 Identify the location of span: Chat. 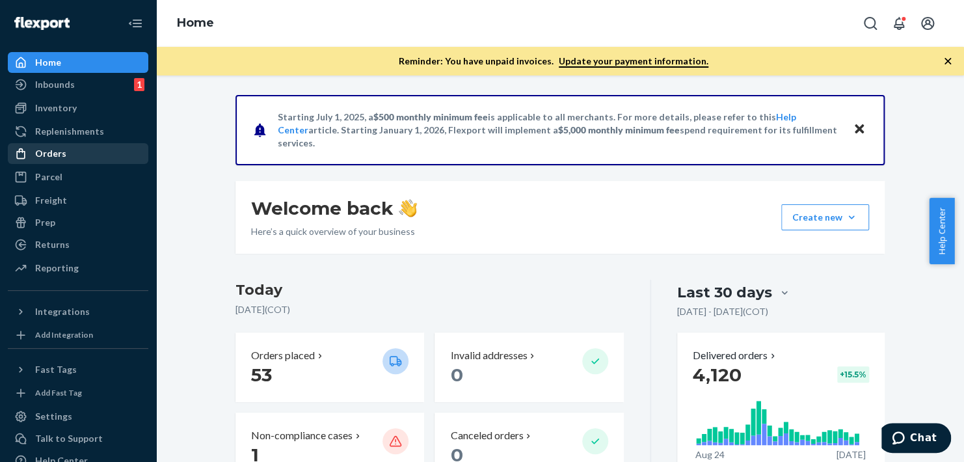
(42, 15).